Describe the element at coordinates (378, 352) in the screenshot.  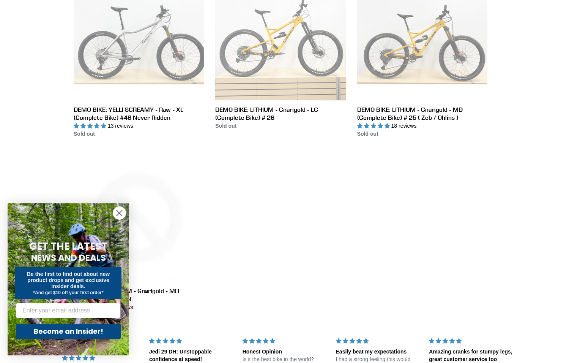
I see `div: Easily beat my expectations` at that location.